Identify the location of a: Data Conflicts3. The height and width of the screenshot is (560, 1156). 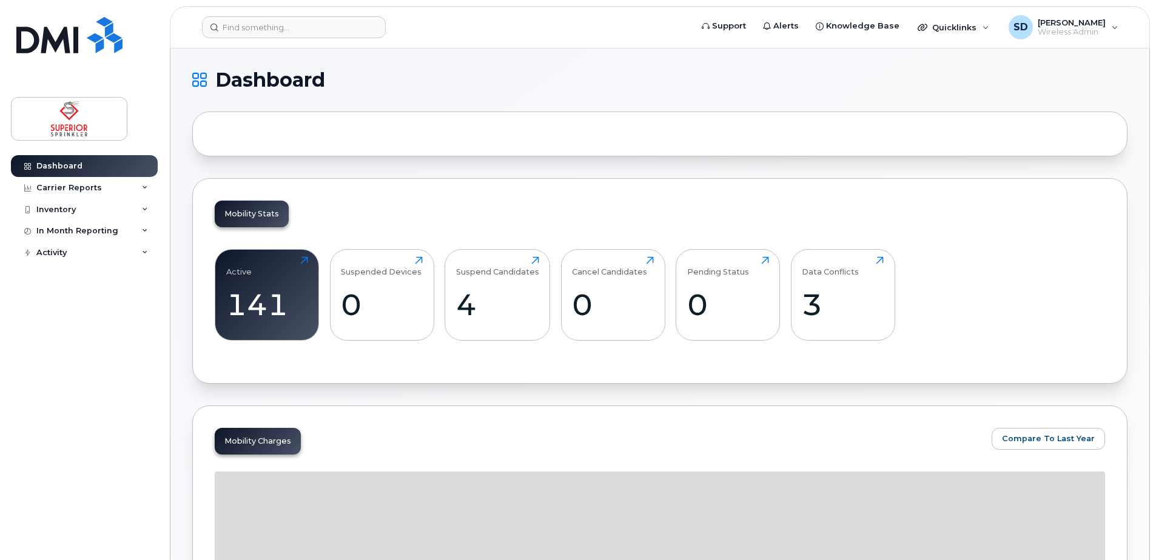
(842, 295).